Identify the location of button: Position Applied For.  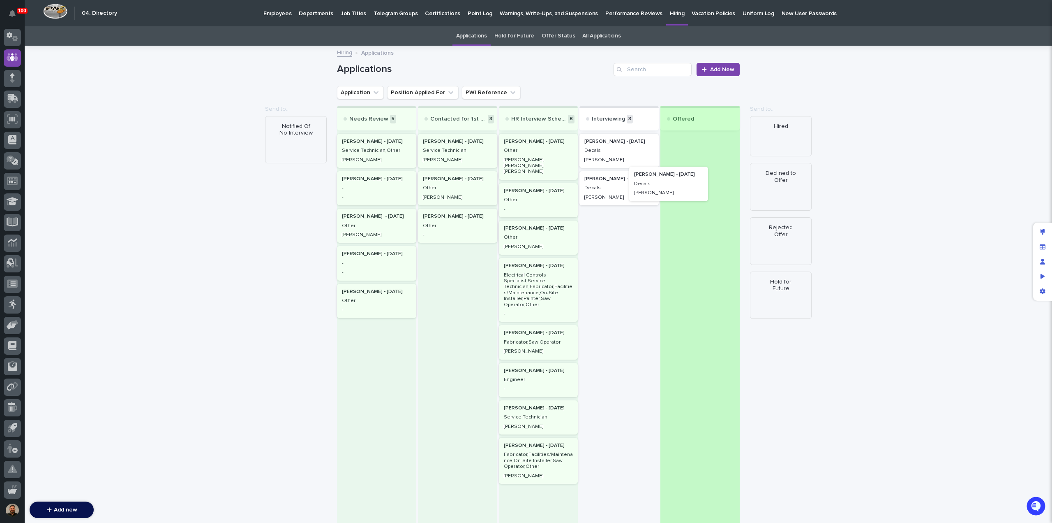
(423, 93).